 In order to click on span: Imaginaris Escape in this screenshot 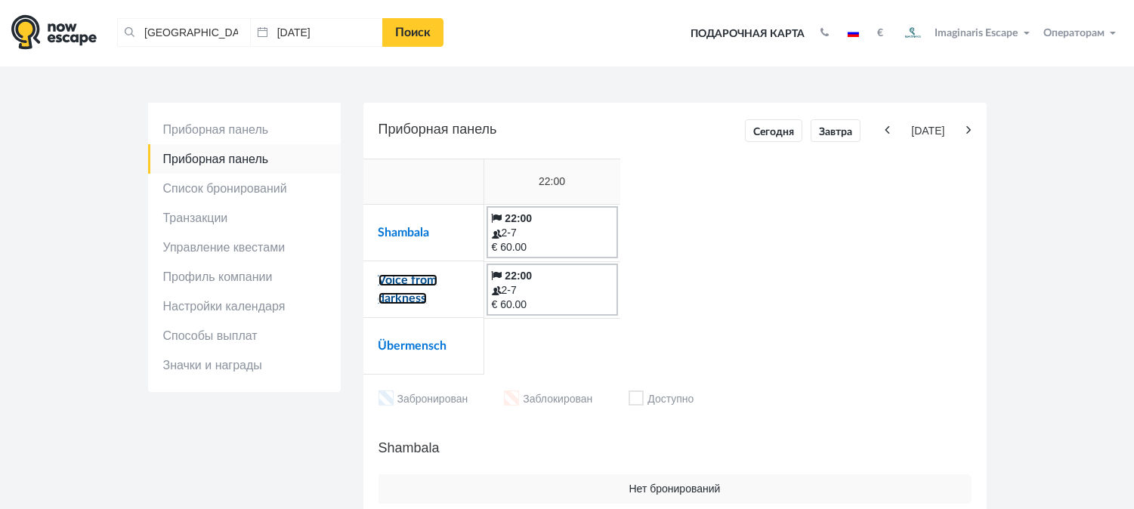, I will do `click(977, 32)`.